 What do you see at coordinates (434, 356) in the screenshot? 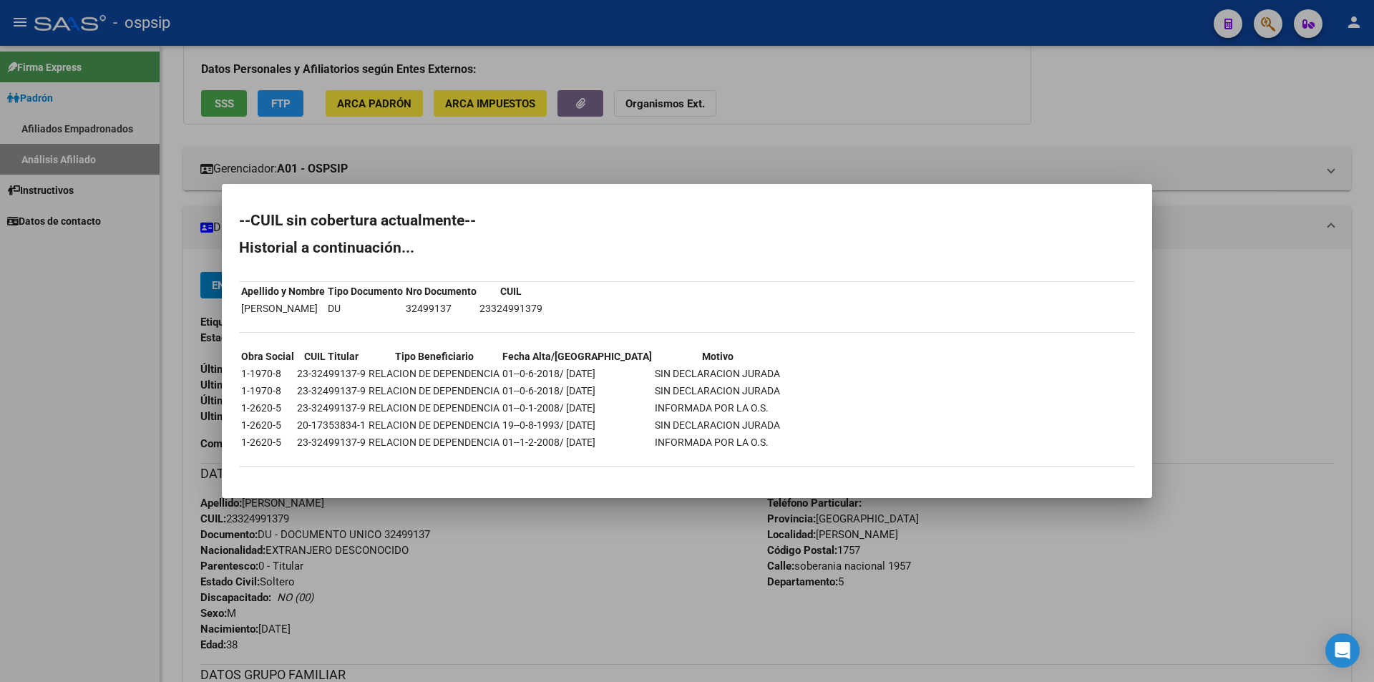
I see `th: Tipo Beneficiario` at bounding box center [434, 356].